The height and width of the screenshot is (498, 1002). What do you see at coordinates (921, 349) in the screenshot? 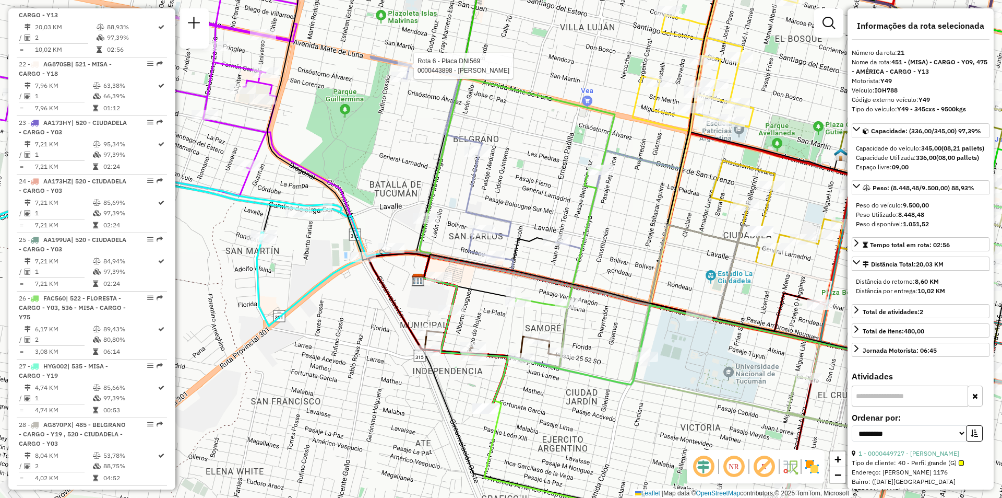
I see `a: Jornada Motorista: 06:45` at bounding box center [921, 349].